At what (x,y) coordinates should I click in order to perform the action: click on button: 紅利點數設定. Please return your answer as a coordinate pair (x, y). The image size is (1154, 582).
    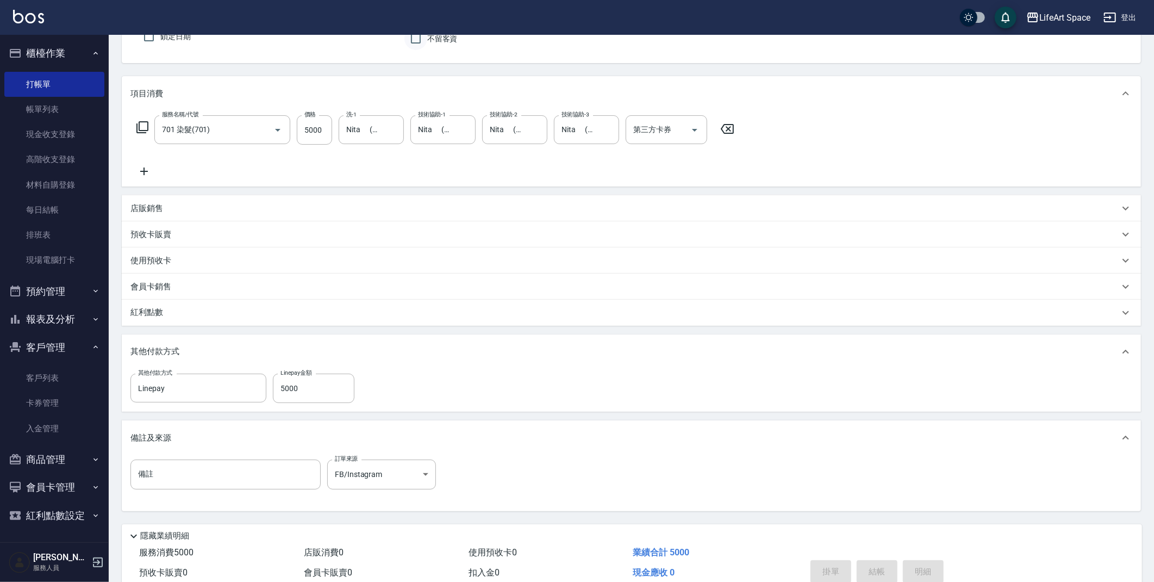
    Looking at the image, I should click on (54, 515).